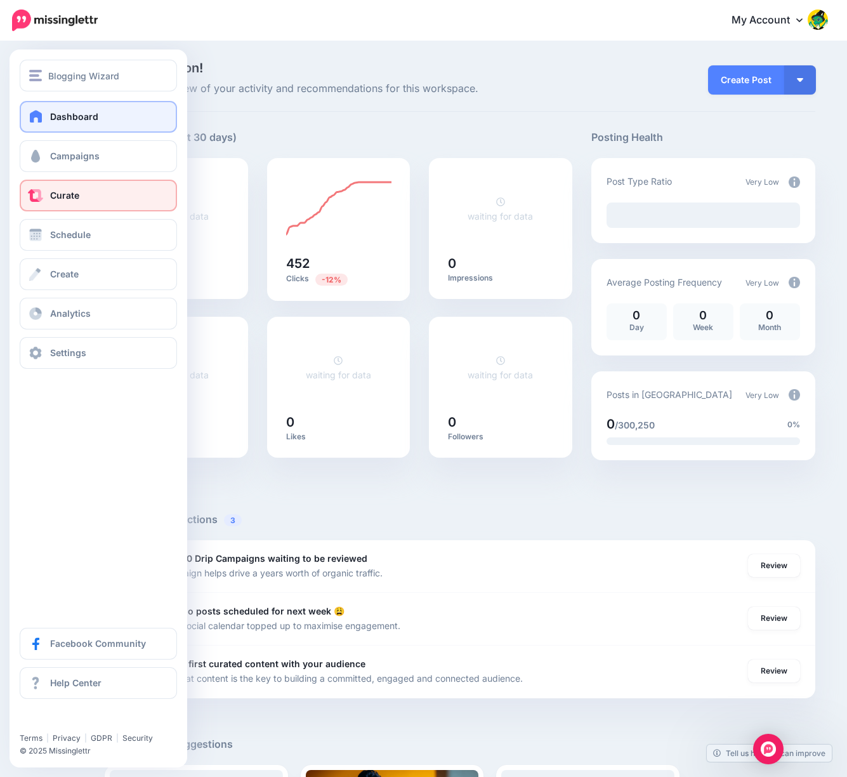 The width and height of the screenshot is (847, 777). What do you see at coordinates (65, 195) in the screenshot?
I see `span: Curate` at bounding box center [65, 195].